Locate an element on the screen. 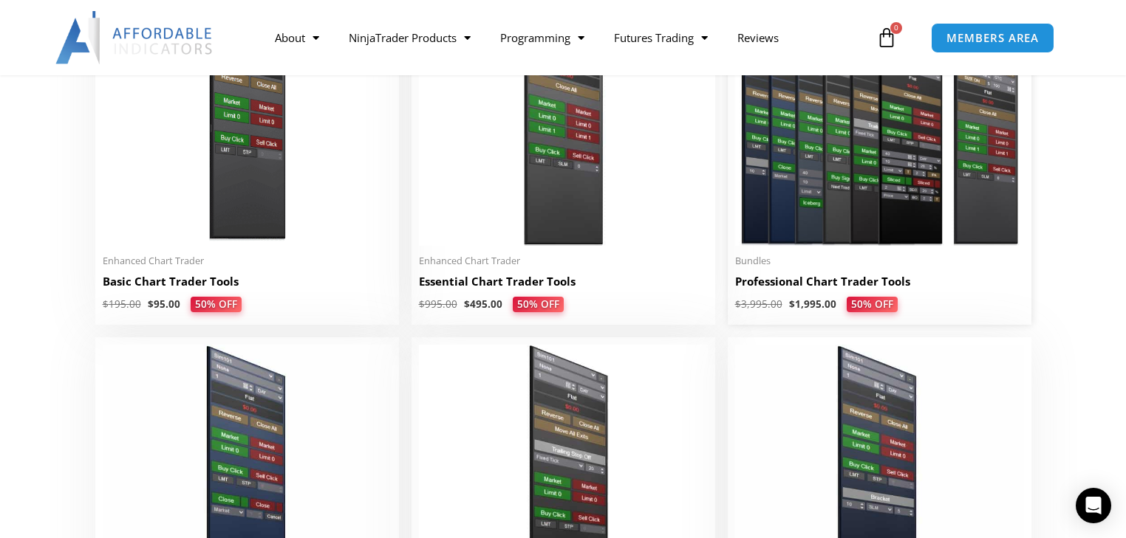 The height and width of the screenshot is (538, 1126). h2: Professional Chart Trader Tools is located at coordinates (879, 281).